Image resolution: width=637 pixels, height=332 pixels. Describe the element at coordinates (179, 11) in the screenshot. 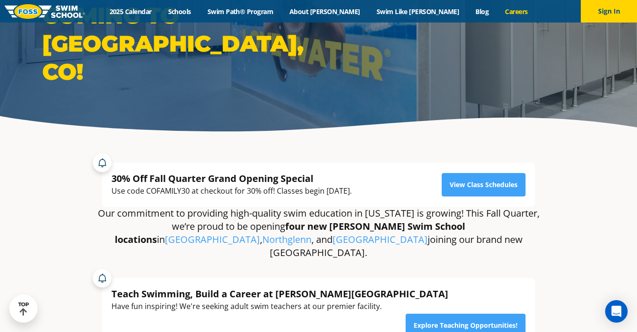

I see `a: Schools` at that location.